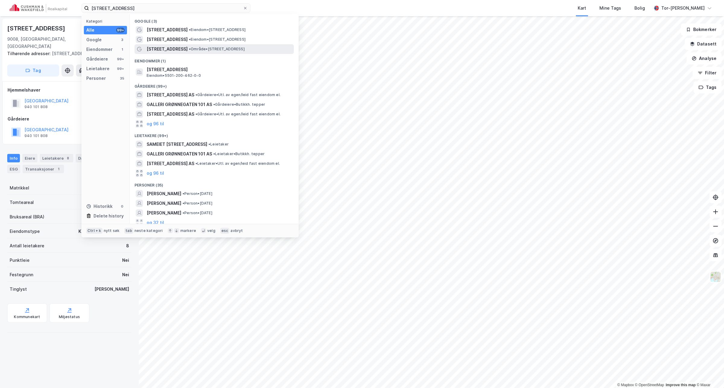  What do you see at coordinates (104, 232) in the screenshot?
I see `div: Kultur, Kontor, Offentlig` at bounding box center [104, 232].